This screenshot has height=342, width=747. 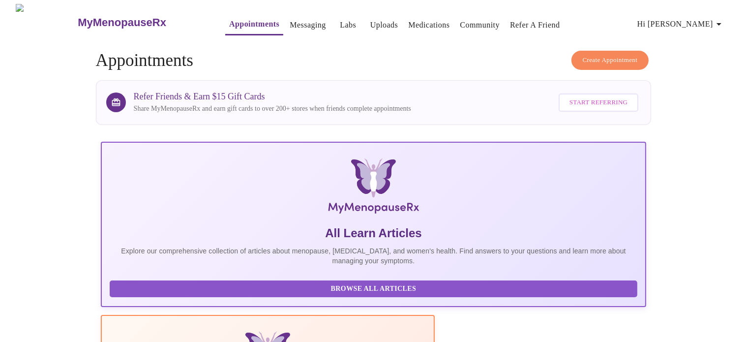 What do you see at coordinates (374, 233) in the screenshot?
I see `h5: All Learn Articles` at bounding box center [374, 233].